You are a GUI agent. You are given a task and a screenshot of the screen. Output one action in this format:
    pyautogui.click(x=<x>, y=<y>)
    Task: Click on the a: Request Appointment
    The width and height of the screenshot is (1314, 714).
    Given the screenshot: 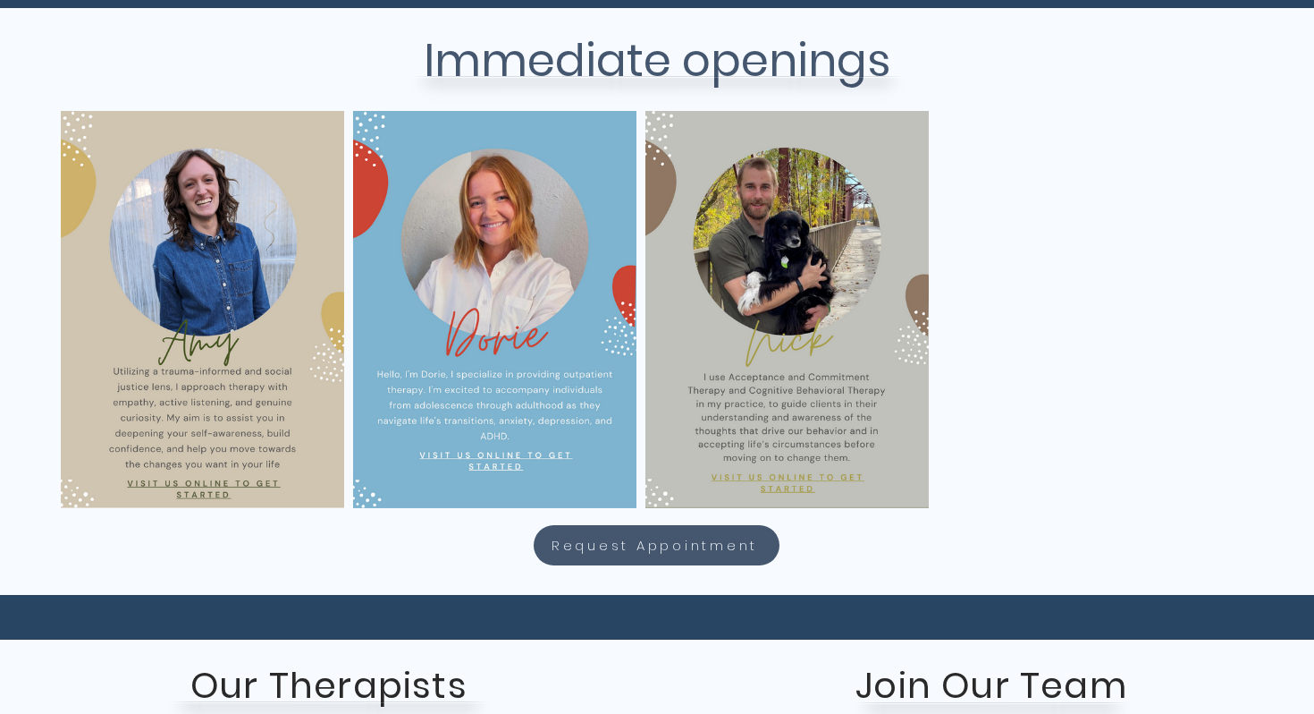 What is the action you would take?
    pyautogui.click(x=656, y=545)
    